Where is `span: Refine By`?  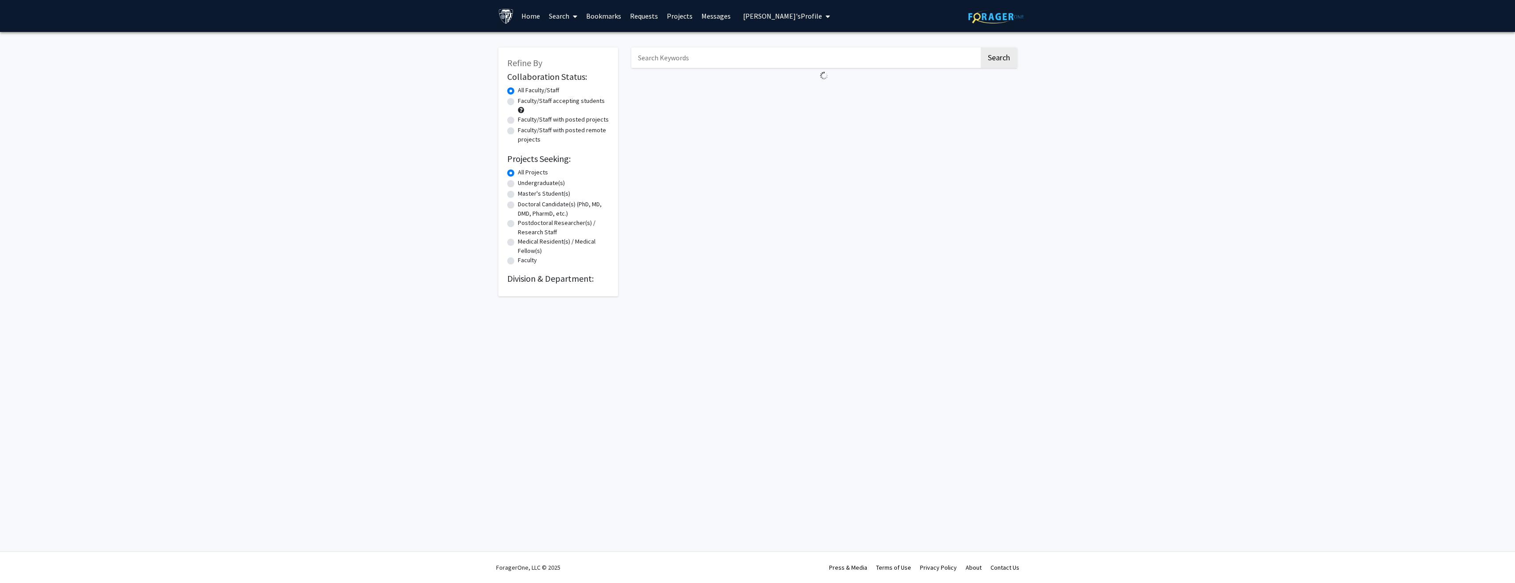 span: Refine By is located at coordinates (524, 63).